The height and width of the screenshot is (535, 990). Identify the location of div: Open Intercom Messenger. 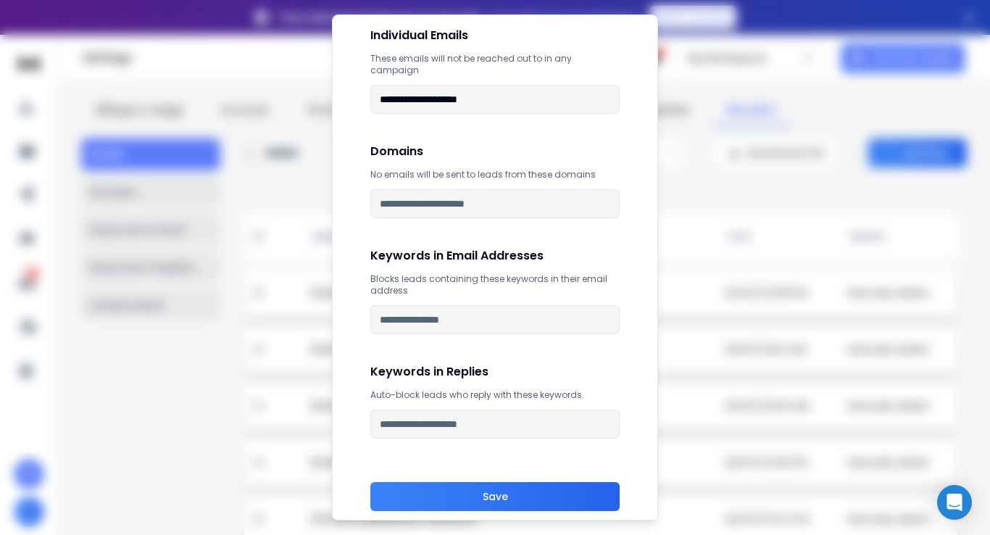
(954, 502).